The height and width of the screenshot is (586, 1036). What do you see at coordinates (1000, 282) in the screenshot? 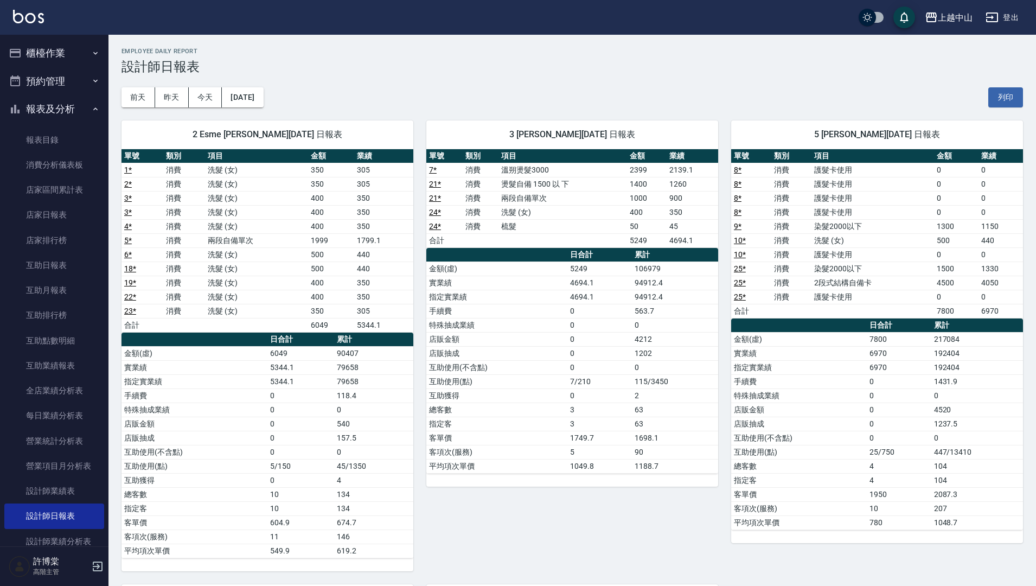
I see `td: 4050` at bounding box center [1000, 282].